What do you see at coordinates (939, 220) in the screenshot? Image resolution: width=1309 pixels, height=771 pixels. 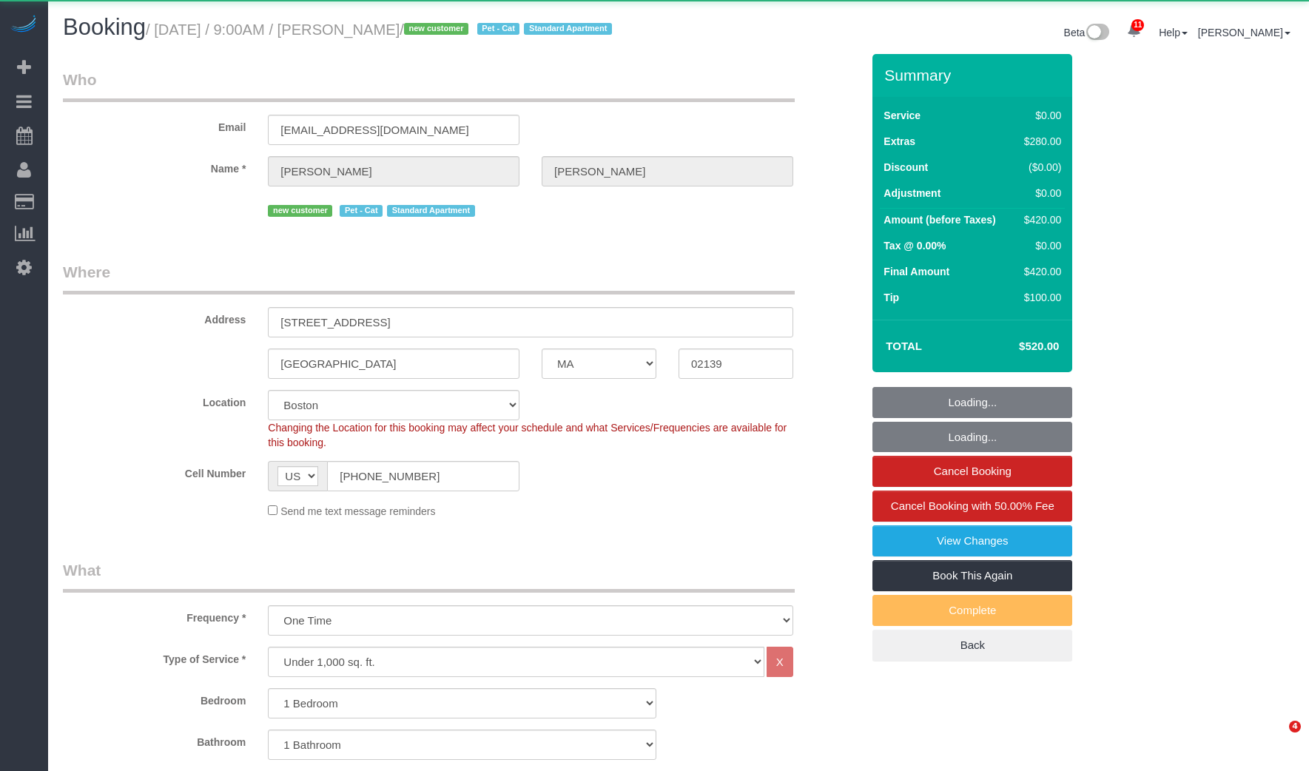 I see `label: Amount (before Taxes)` at bounding box center [939, 220].